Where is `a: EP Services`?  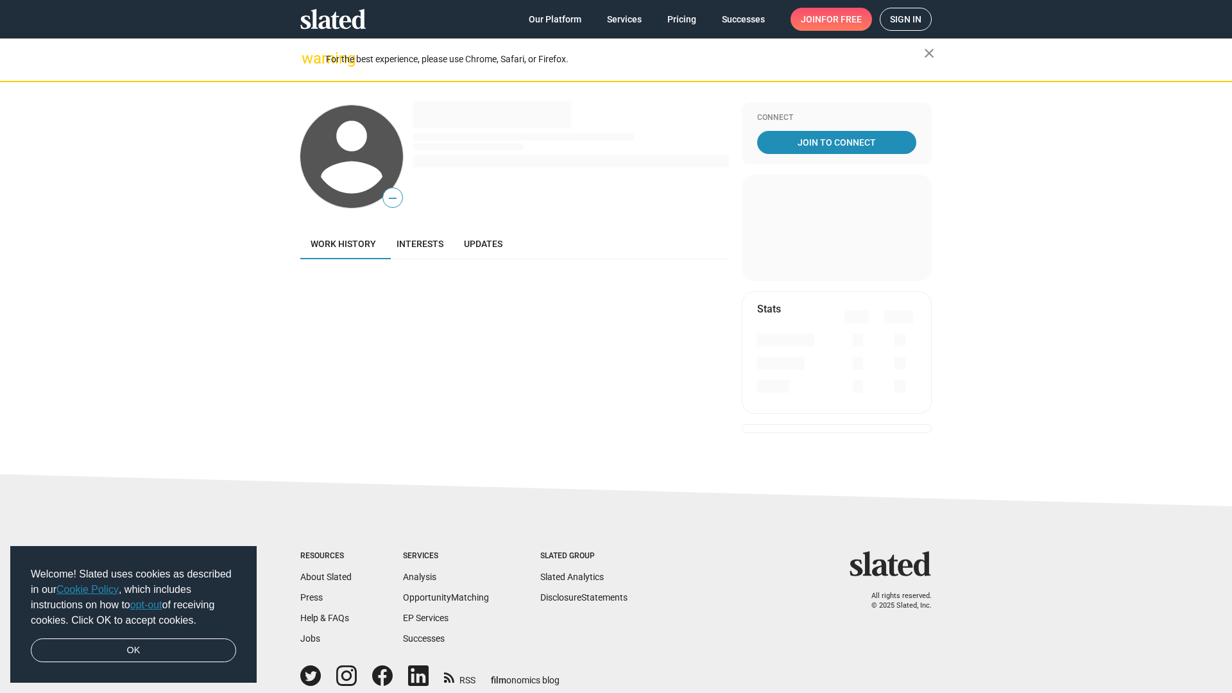
a: EP Services is located at coordinates (425, 618).